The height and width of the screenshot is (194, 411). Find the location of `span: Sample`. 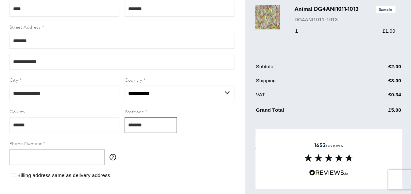

span: Sample is located at coordinates (385, 9).